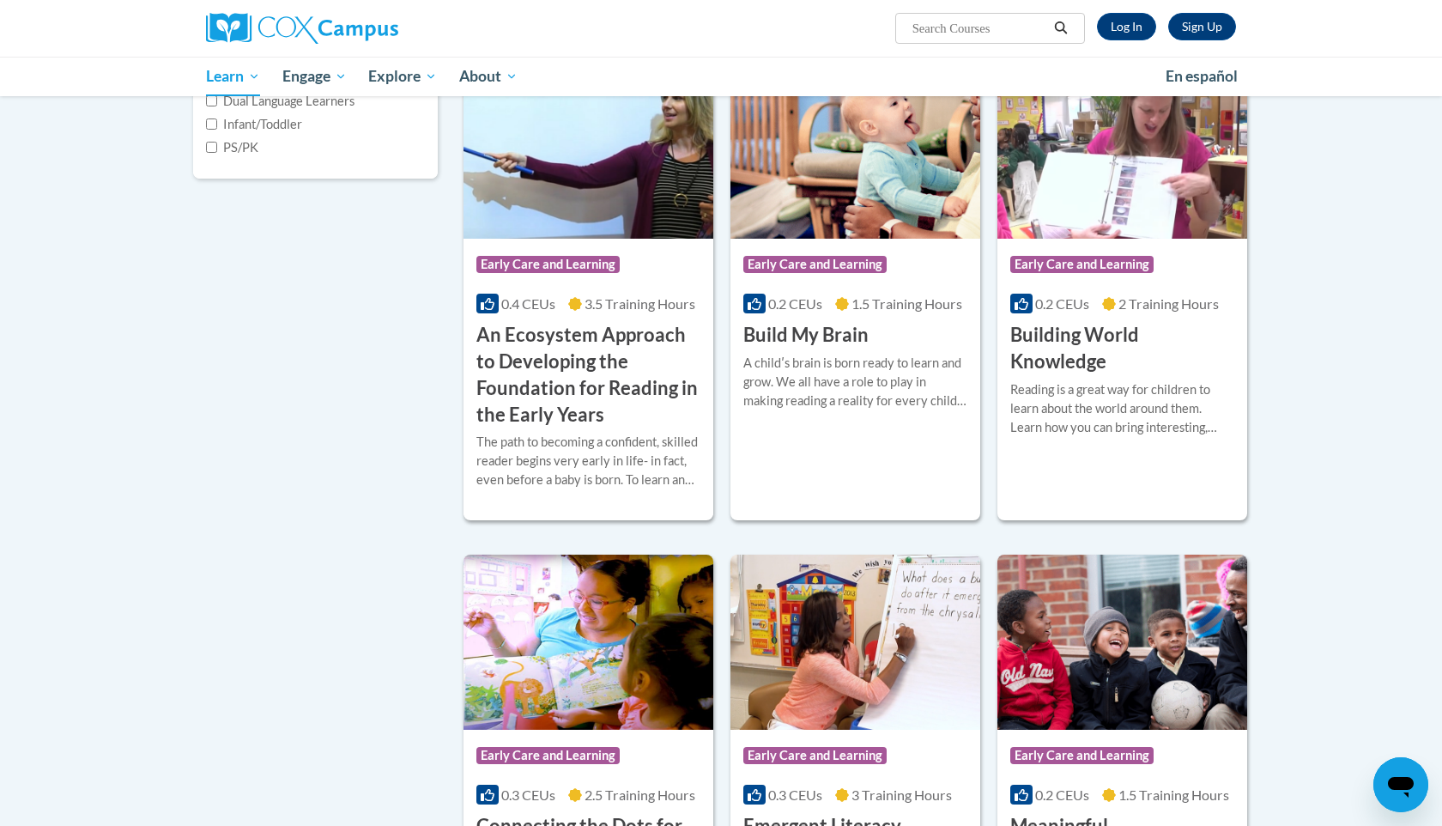 This screenshot has height=826, width=1442. I want to click on button: Search, so click(1061, 28).